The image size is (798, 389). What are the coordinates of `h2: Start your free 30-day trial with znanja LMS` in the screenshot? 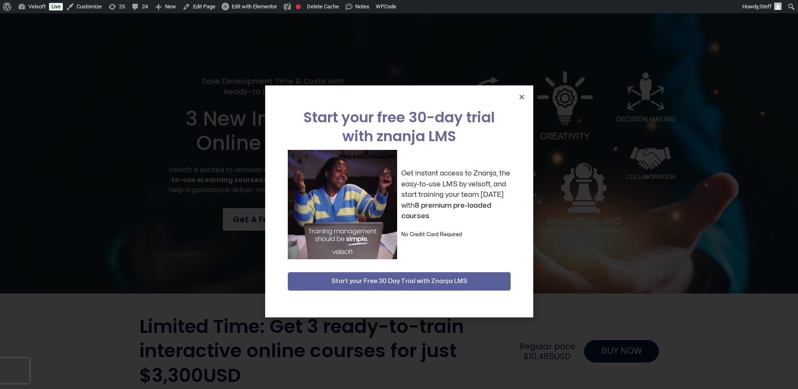 It's located at (399, 127).